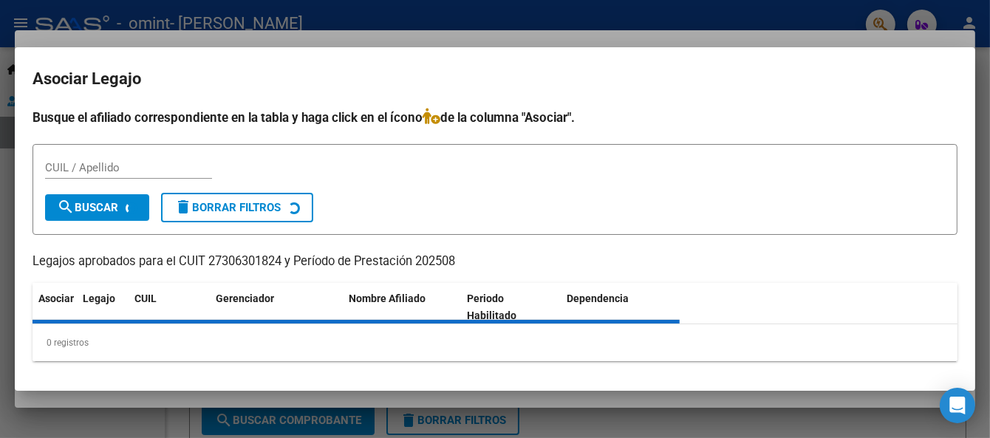  Describe the element at coordinates (56, 299) in the screenshot. I see `span: Asociar` at that location.